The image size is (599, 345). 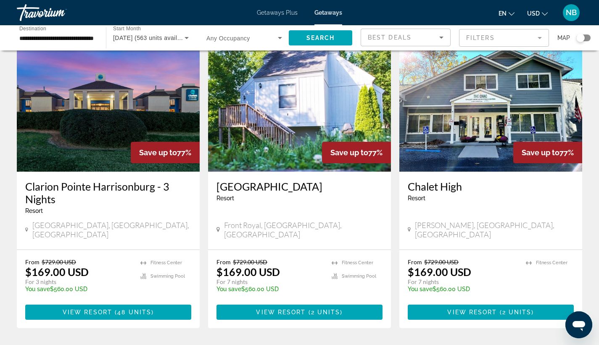 What do you see at coordinates (134, 312) in the screenshot?
I see `span: 48 units` at bounding box center [134, 312].